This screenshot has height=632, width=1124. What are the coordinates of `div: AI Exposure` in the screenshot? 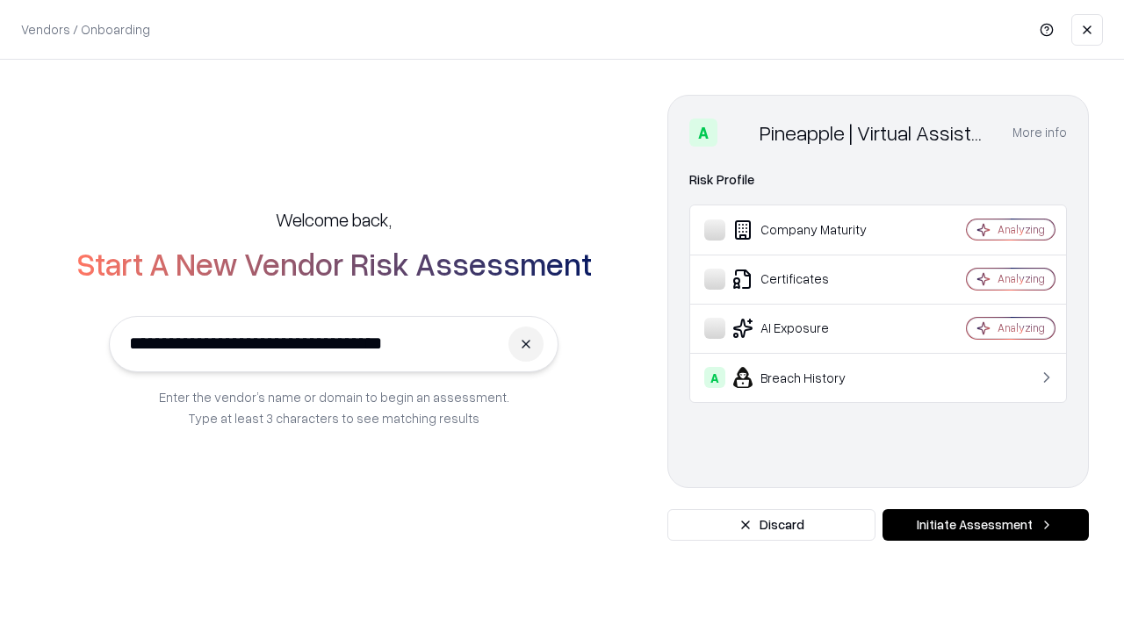 It's located at (809, 328).